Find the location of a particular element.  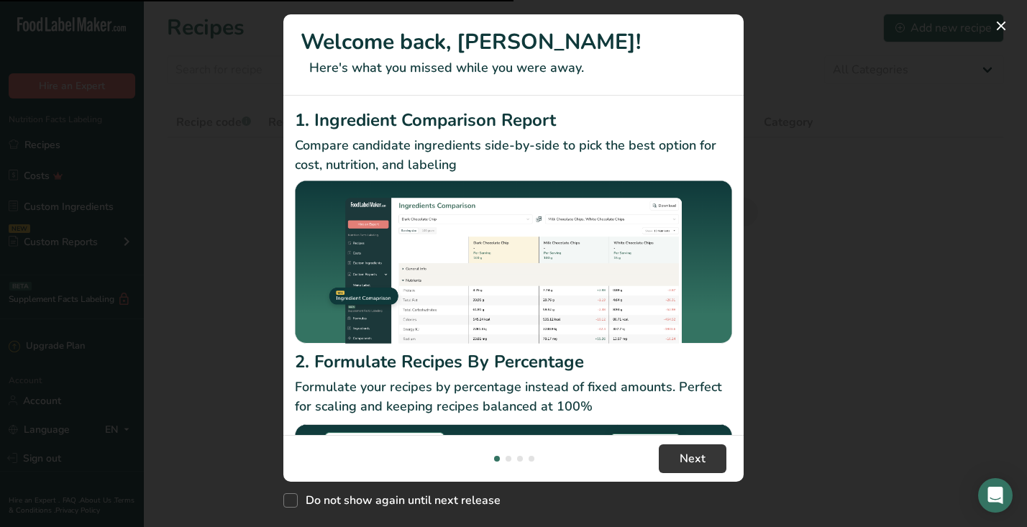

img: Ingredient Comparison Report is located at coordinates (514, 262).